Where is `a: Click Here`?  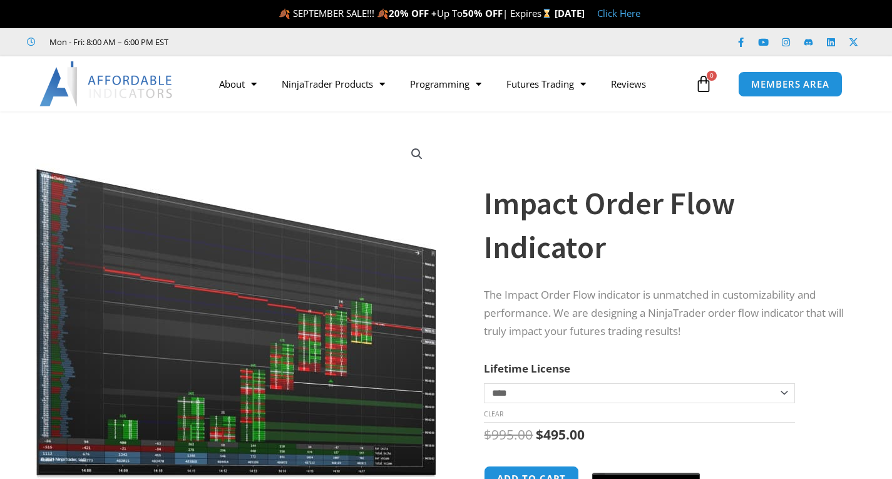 a: Click Here is located at coordinates (618, 13).